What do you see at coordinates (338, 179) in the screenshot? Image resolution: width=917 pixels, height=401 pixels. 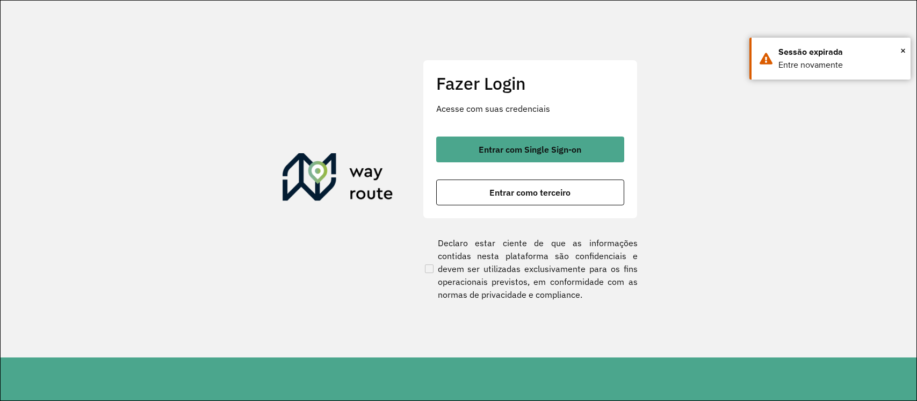 I see `img: Roteirizador AmbevTech` at bounding box center [338, 179].